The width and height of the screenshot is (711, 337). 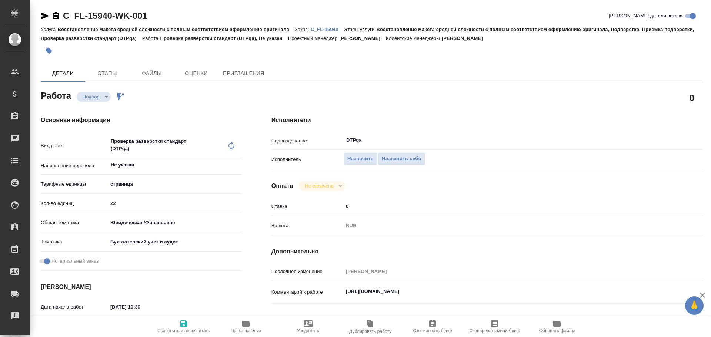 What do you see at coordinates (307, 206) in the screenshot?
I see `p: Ставка` at bounding box center [307, 206].